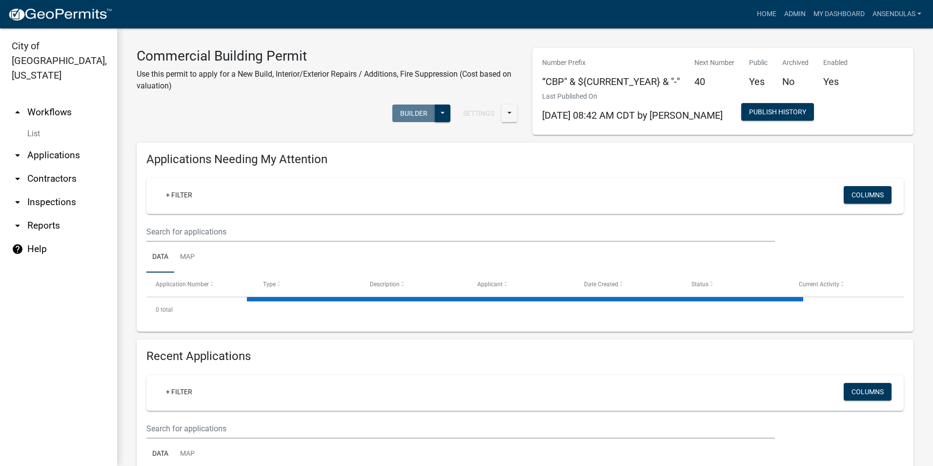 Image resolution: width=933 pixels, height=466 pixels. Describe the element at coordinates (633, 96) in the screenshot. I see `p: Last Published On` at that location.